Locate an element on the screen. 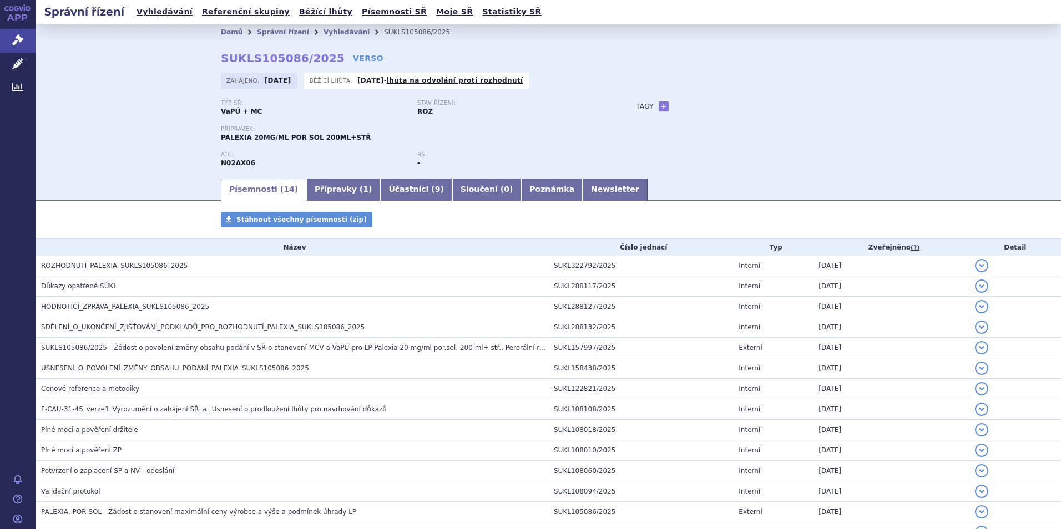 Image resolution: width=1061 pixels, height=529 pixels. span: USNESENÍ_O_POVOLENÍ_ZMĚNY_OBSAHU_PODÁNÍ_PALEXIA_SUKLS105086_2025 is located at coordinates (175, 368).